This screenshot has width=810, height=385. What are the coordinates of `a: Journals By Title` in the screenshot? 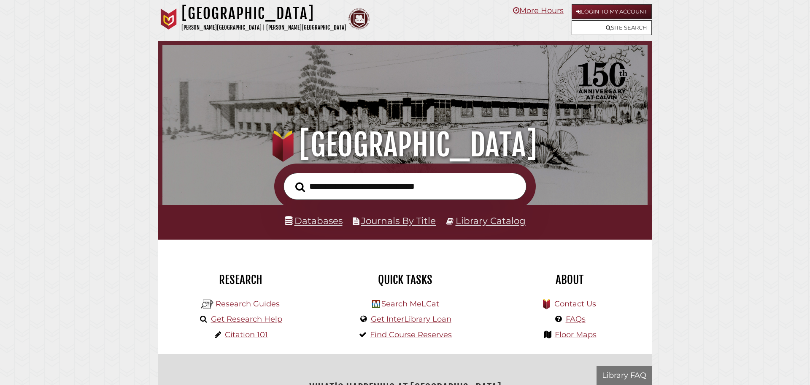 It's located at (398, 220).